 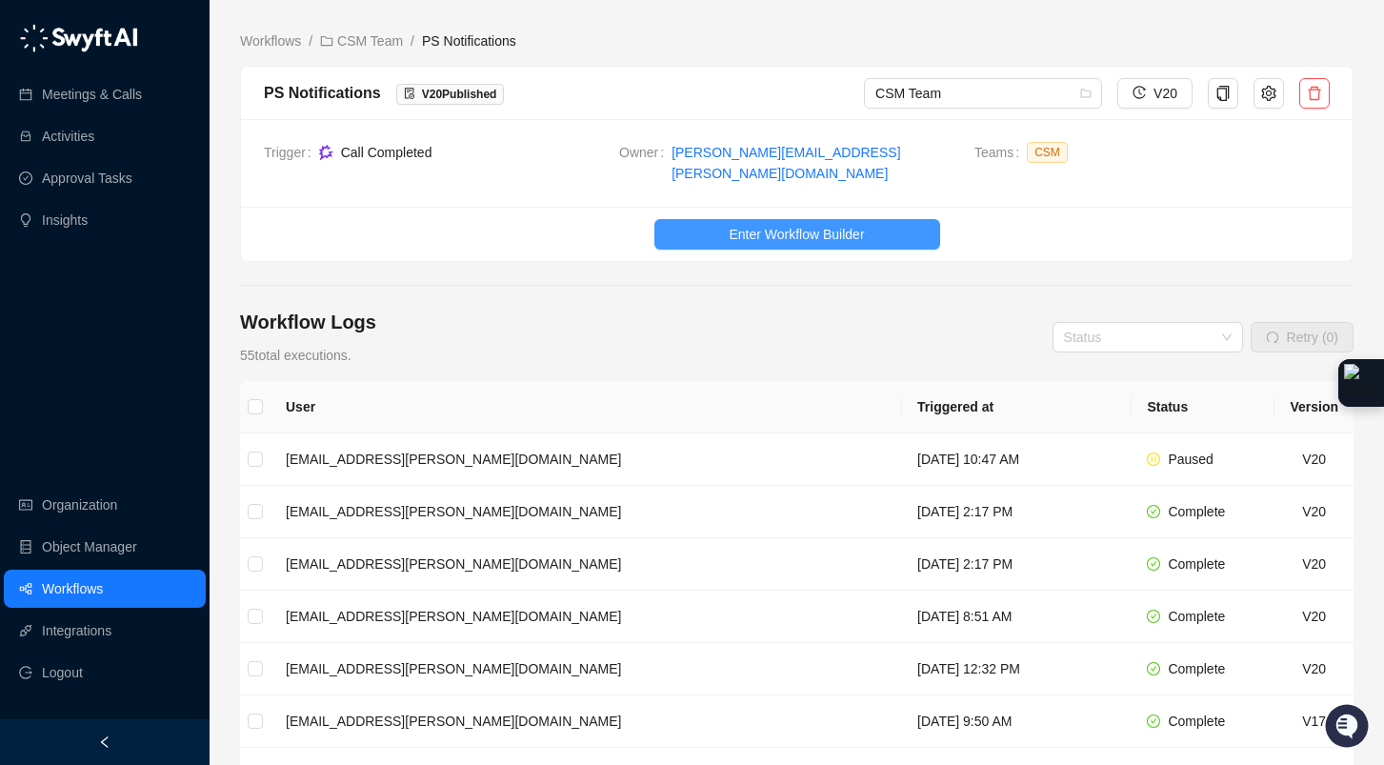 I want to click on span: Pylon, so click(x=209, y=320).